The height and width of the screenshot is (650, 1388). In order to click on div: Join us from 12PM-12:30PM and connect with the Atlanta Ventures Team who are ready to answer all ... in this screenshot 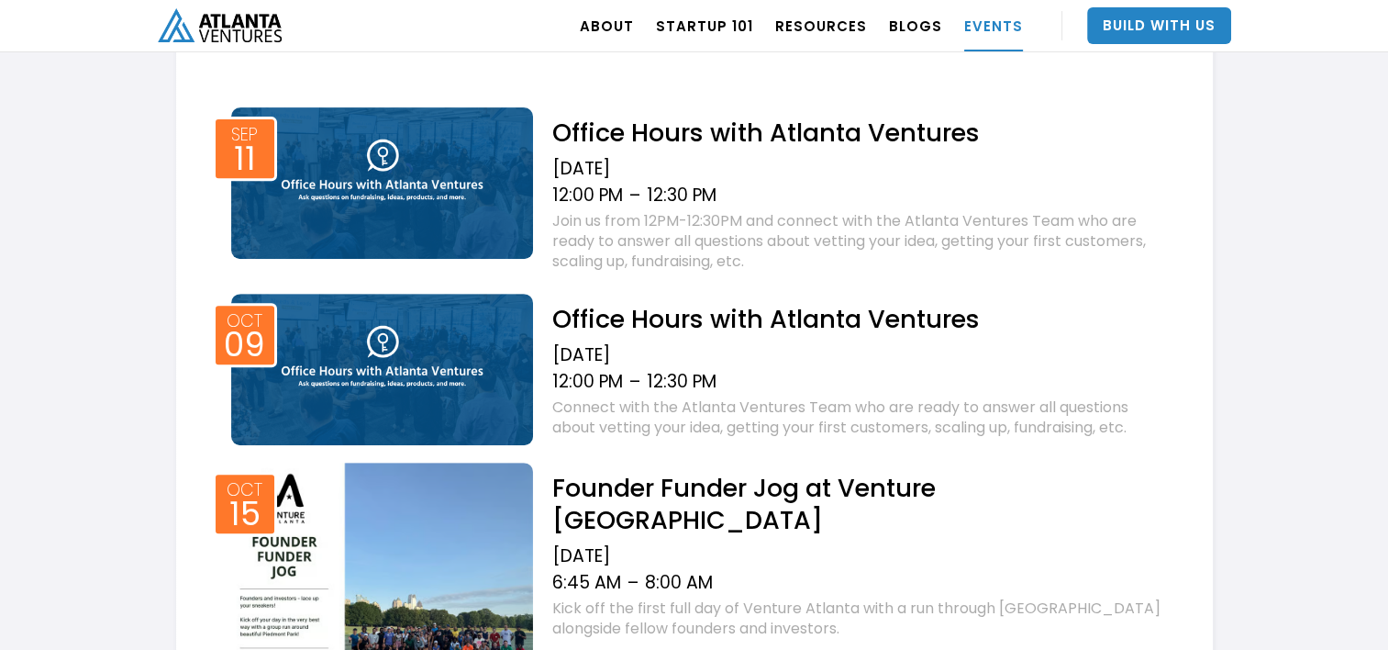, I will do `click(859, 241)`.